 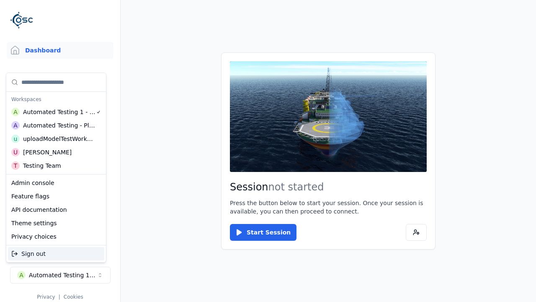 What do you see at coordinates (59, 139) in the screenshot?
I see `div: uploadModelTestWorkspace` at bounding box center [59, 139].